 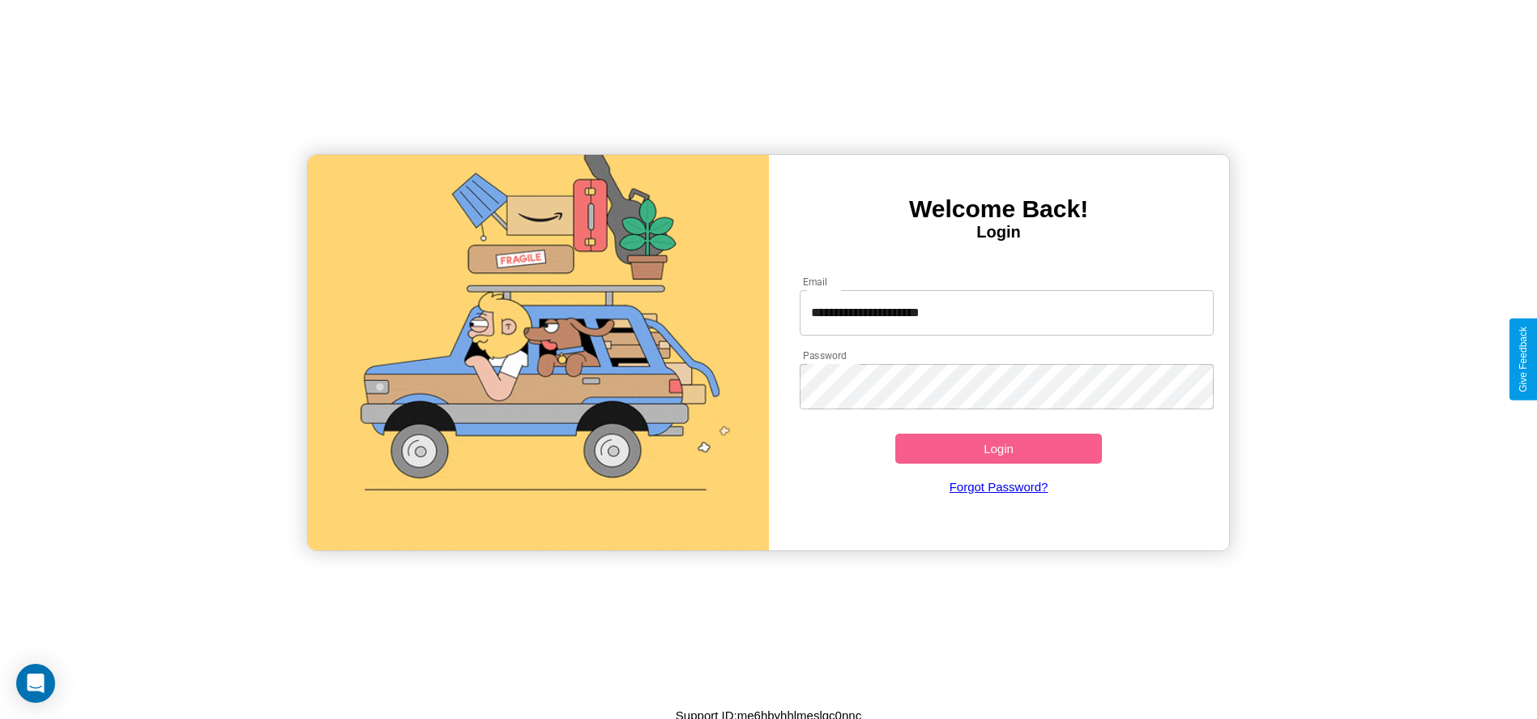 What do you see at coordinates (999, 209) in the screenshot?
I see `h3: Welcome Back!` at bounding box center [999, 209].